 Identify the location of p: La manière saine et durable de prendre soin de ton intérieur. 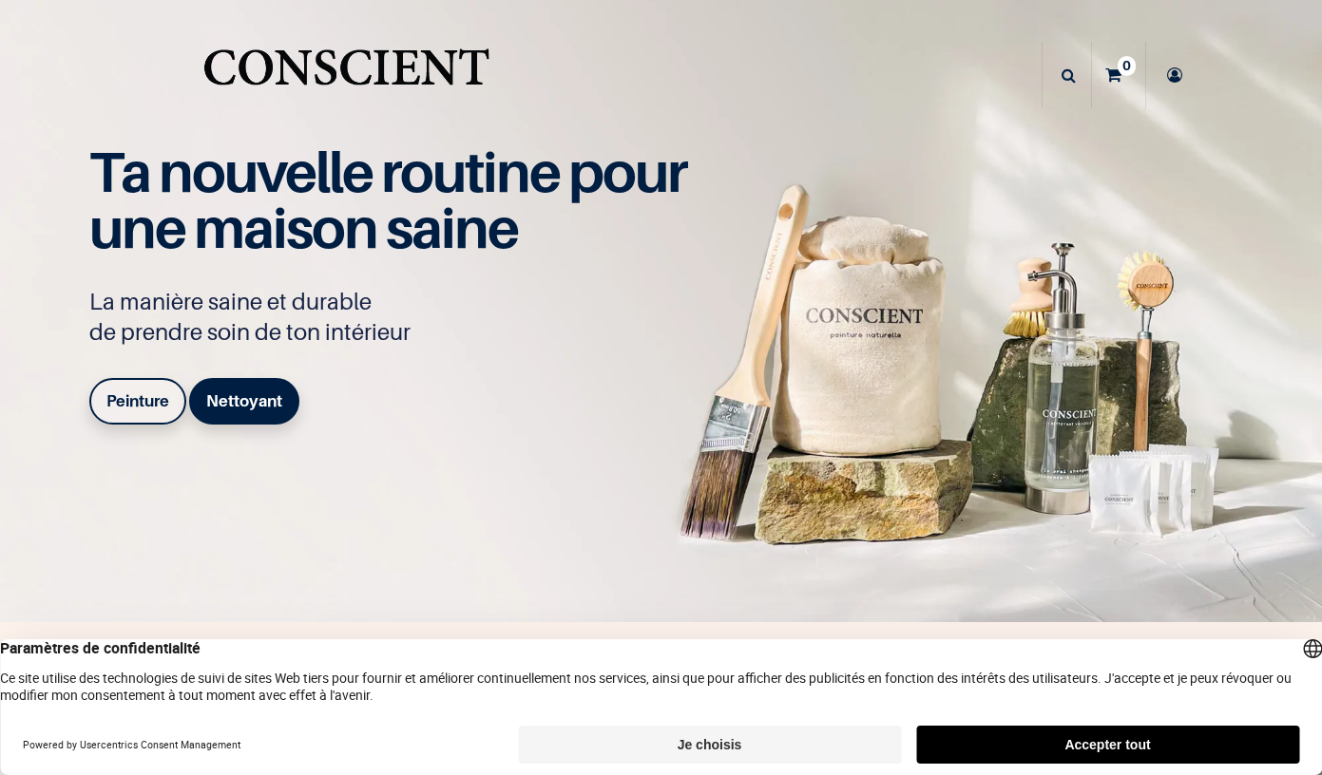
(398, 317).